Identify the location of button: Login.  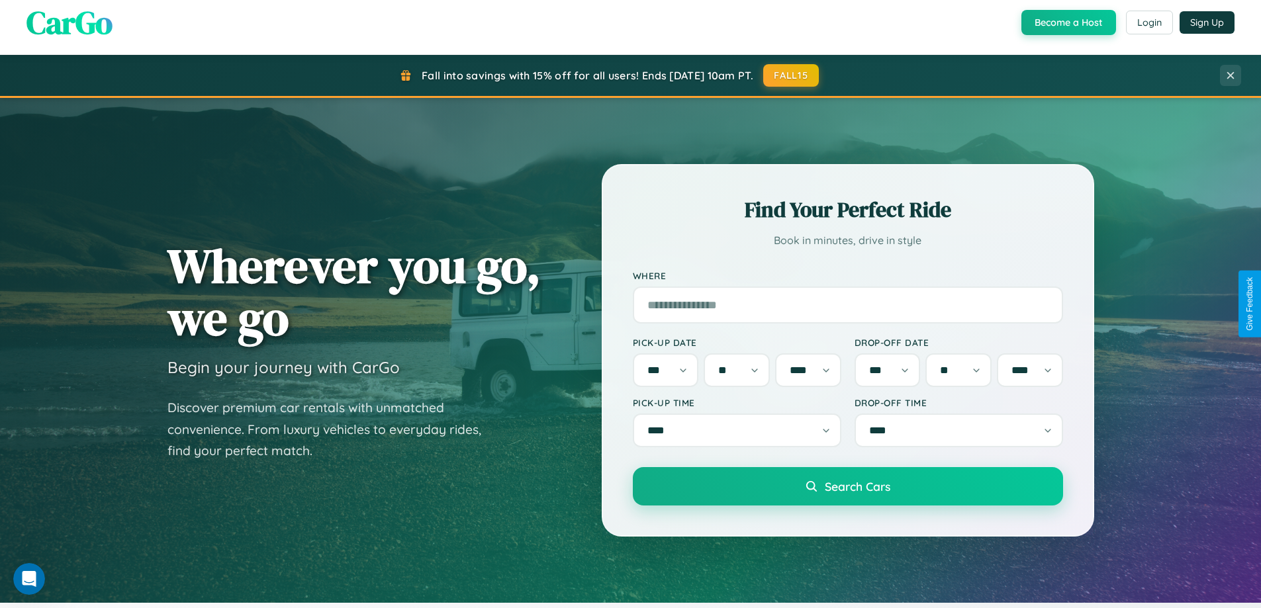
(1149, 23).